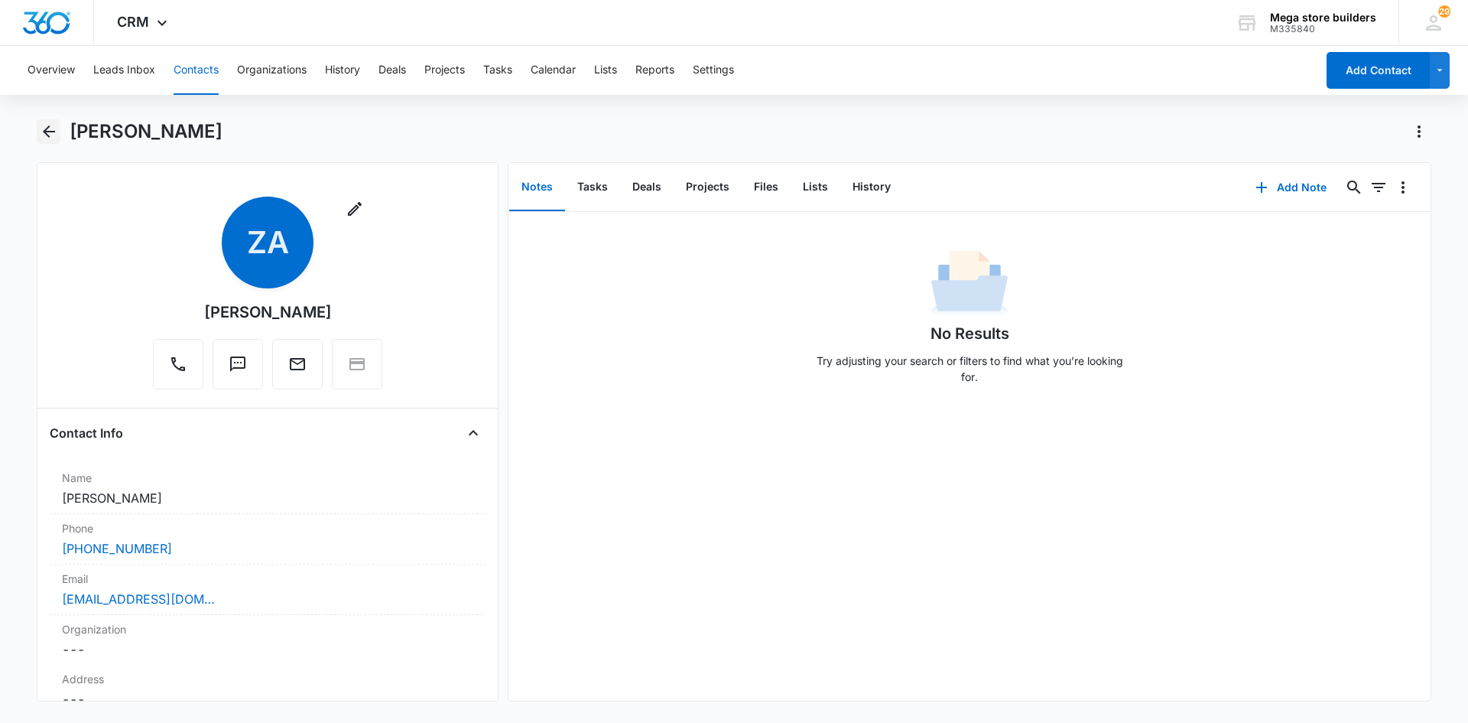 Image resolution: width=1468 pixels, height=723 pixels. Describe the element at coordinates (537, 187) in the screenshot. I see `button: Notes` at that location.